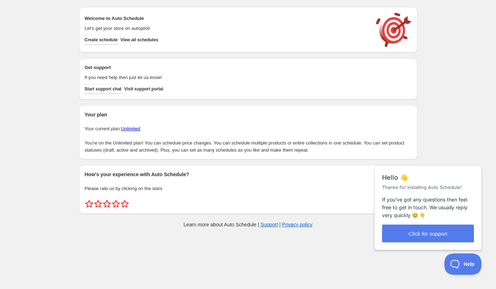  I want to click on a: Unlimited, so click(131, 129).